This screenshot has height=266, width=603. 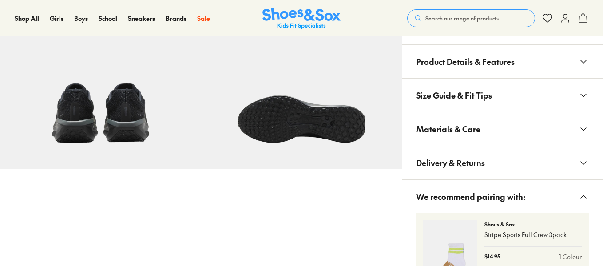 What do you see at coordinates (141, 18) in the screenshot?
I see `span: Sneakers` at bounding box center [141, 18].